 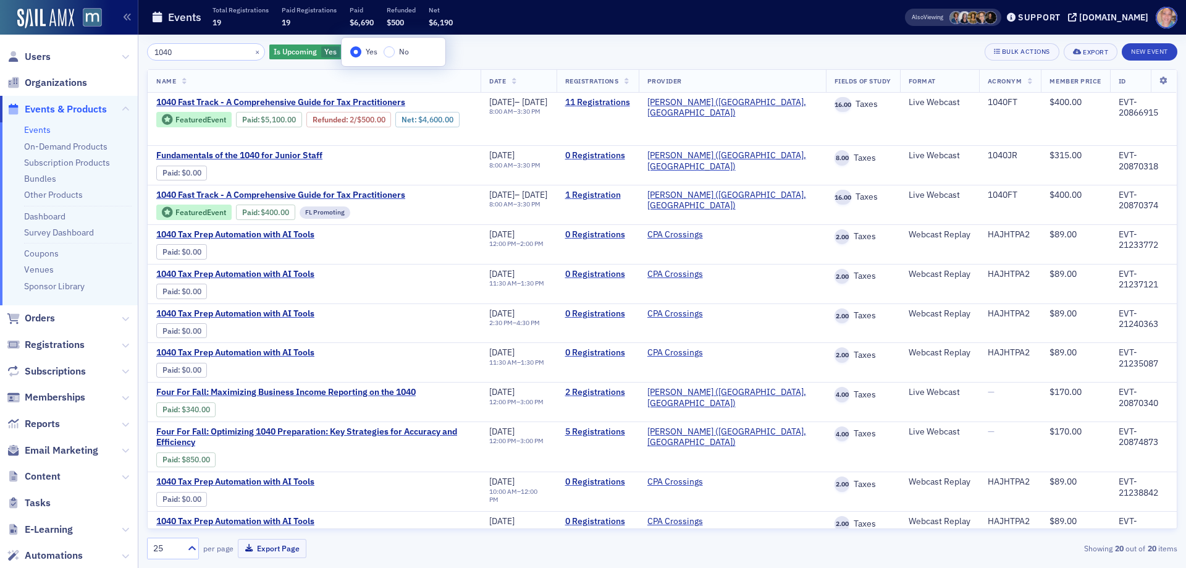 What do you see at coordinates (38, 57) in the screenshot?
I see `span: Users` at bounding box center [38, 57].